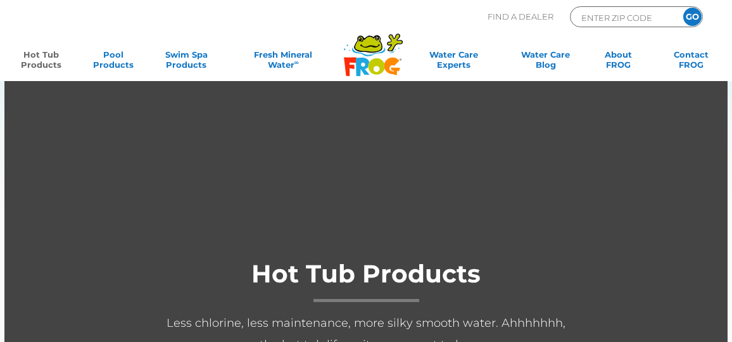  Describe the element at coordinates (618, 62) in the screenshot. I see `a: AboutFROG` at that location.